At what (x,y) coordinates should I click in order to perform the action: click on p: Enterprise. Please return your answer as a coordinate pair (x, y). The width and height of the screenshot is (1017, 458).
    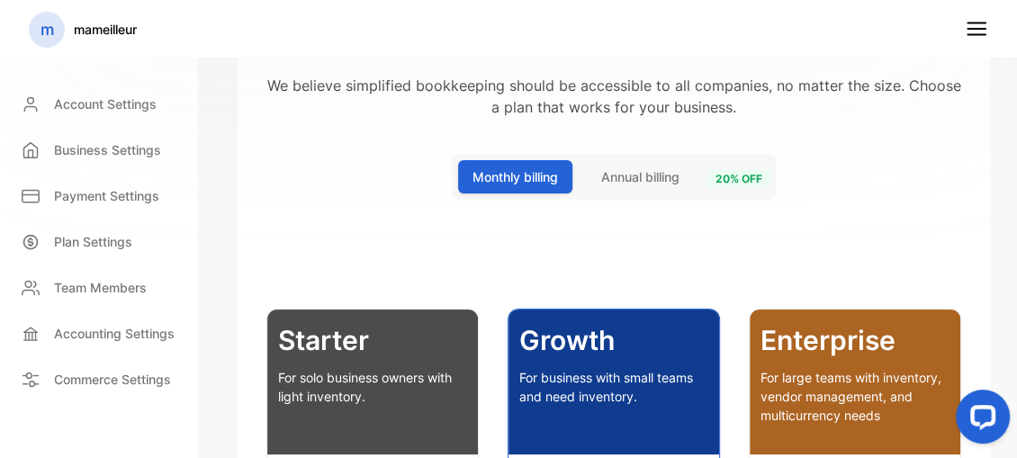
    Looking at the image, I should click on (855, 340).